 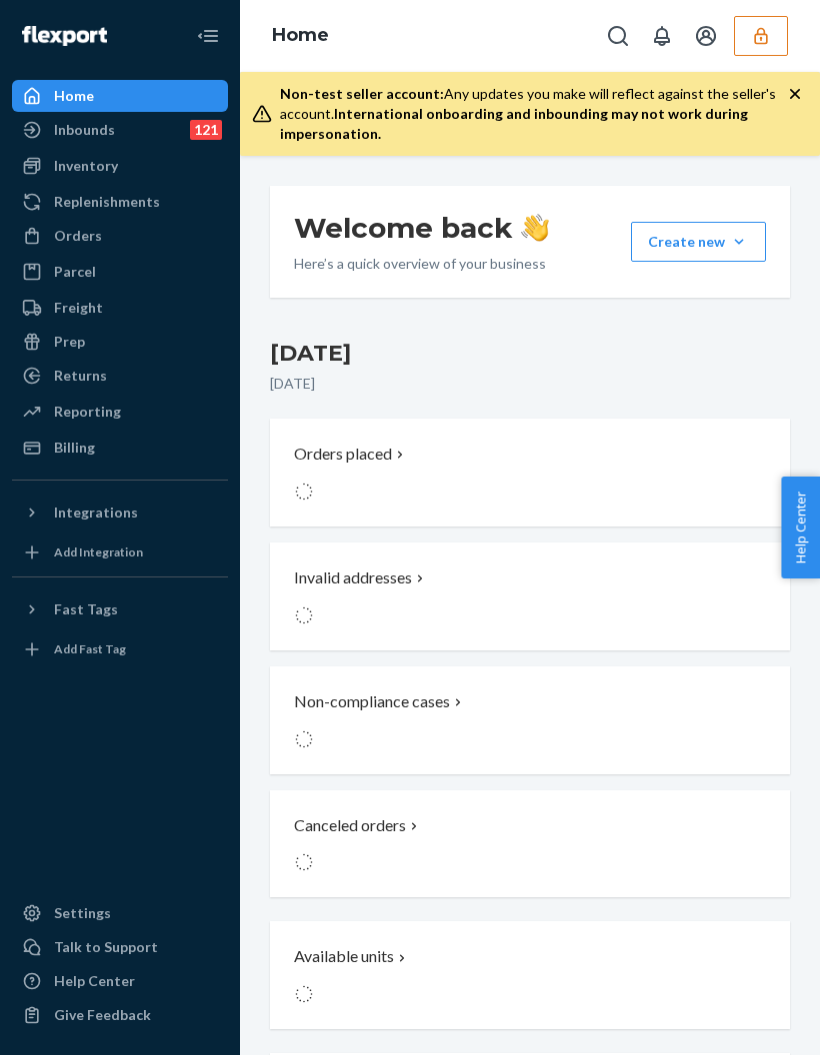 What do you see at coordinates (120, 650) in the screenshot?
I see `a: Add Fast Tag` at bounding box center [120, 650].